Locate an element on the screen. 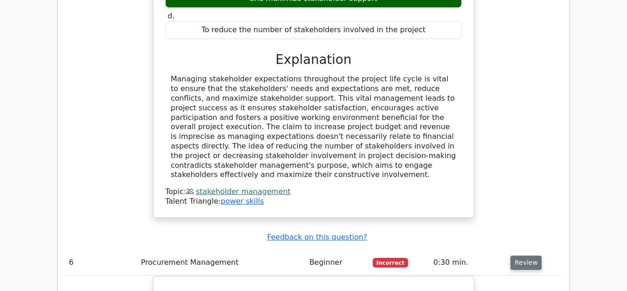 The width and height of the screenshot is (627, 291). td: Beginner is located at coordinates (337, 262).